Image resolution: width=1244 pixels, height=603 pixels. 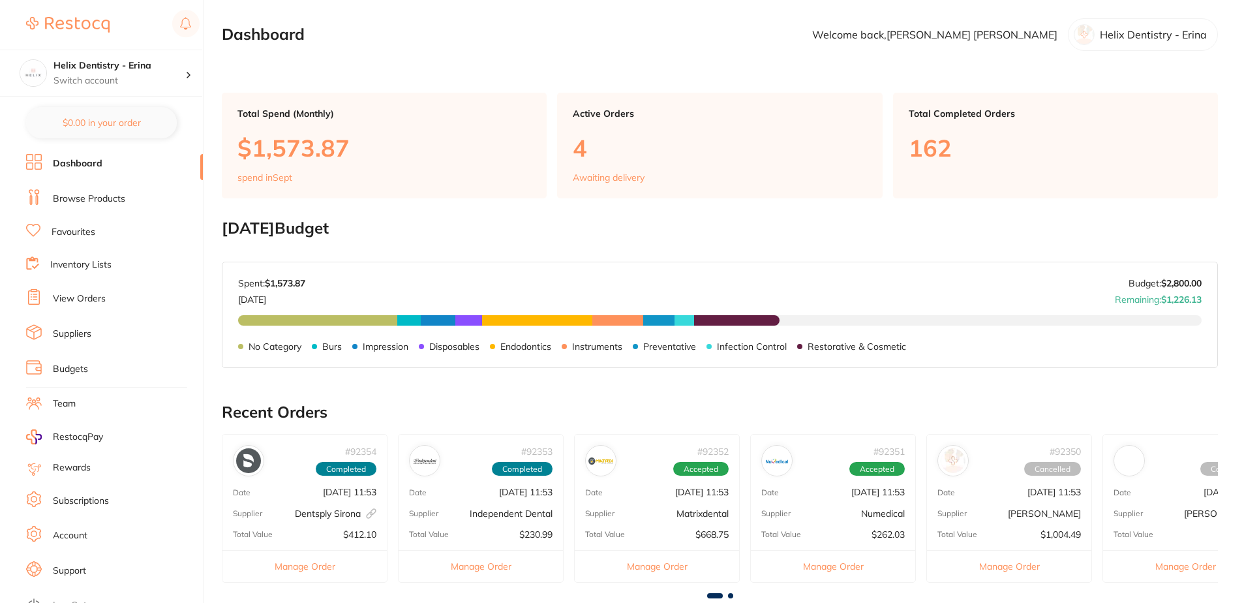 I want to click on img: Helix Dentistry - Erina, so click(x=33, y=73).